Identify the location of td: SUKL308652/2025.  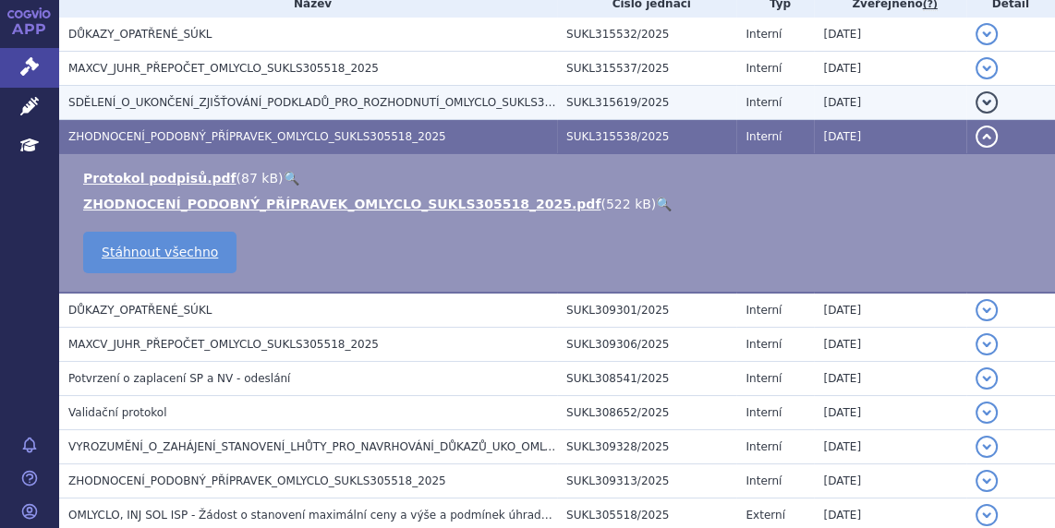
(647, 413).